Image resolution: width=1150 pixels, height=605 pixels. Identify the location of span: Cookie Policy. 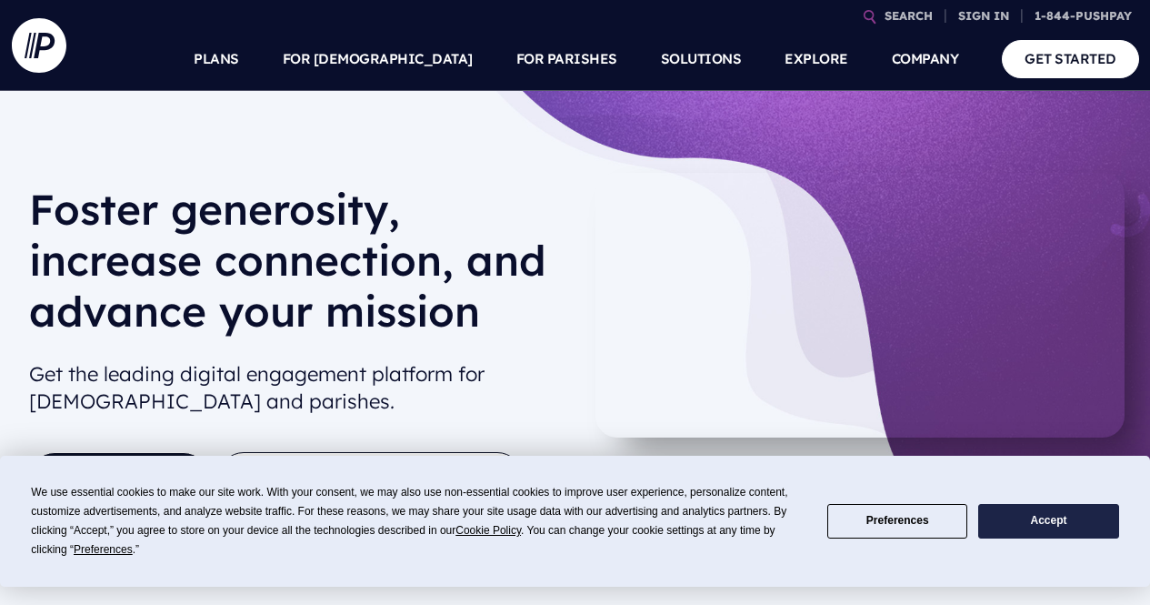
(488, 530).